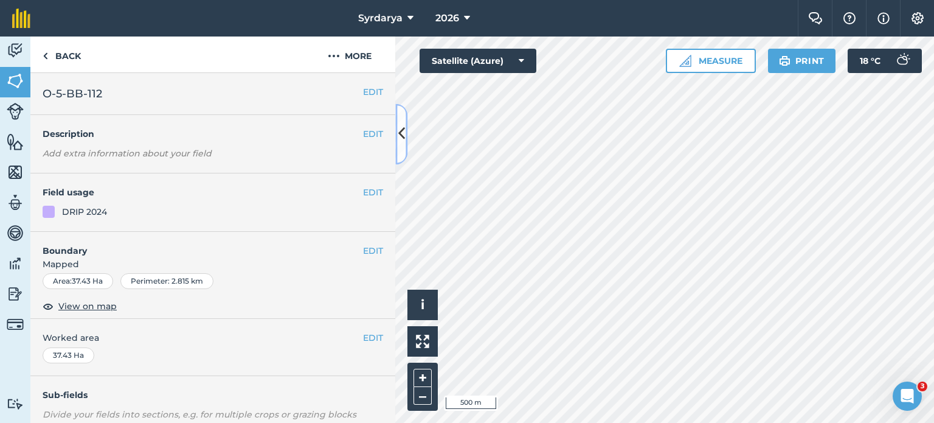  I want to click on div: DRIP 2024, so click(85, 212).